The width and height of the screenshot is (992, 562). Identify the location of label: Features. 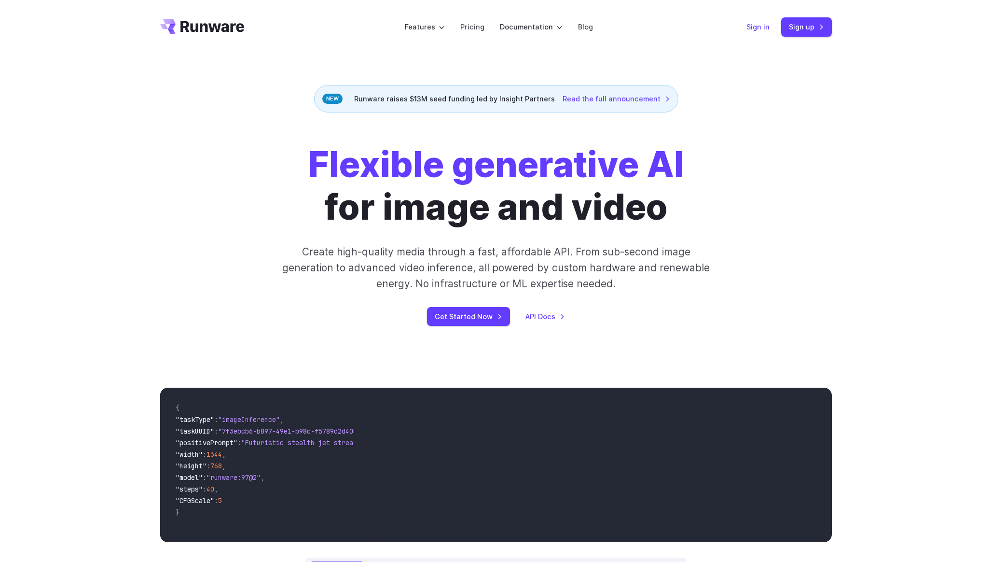
(425, 27).